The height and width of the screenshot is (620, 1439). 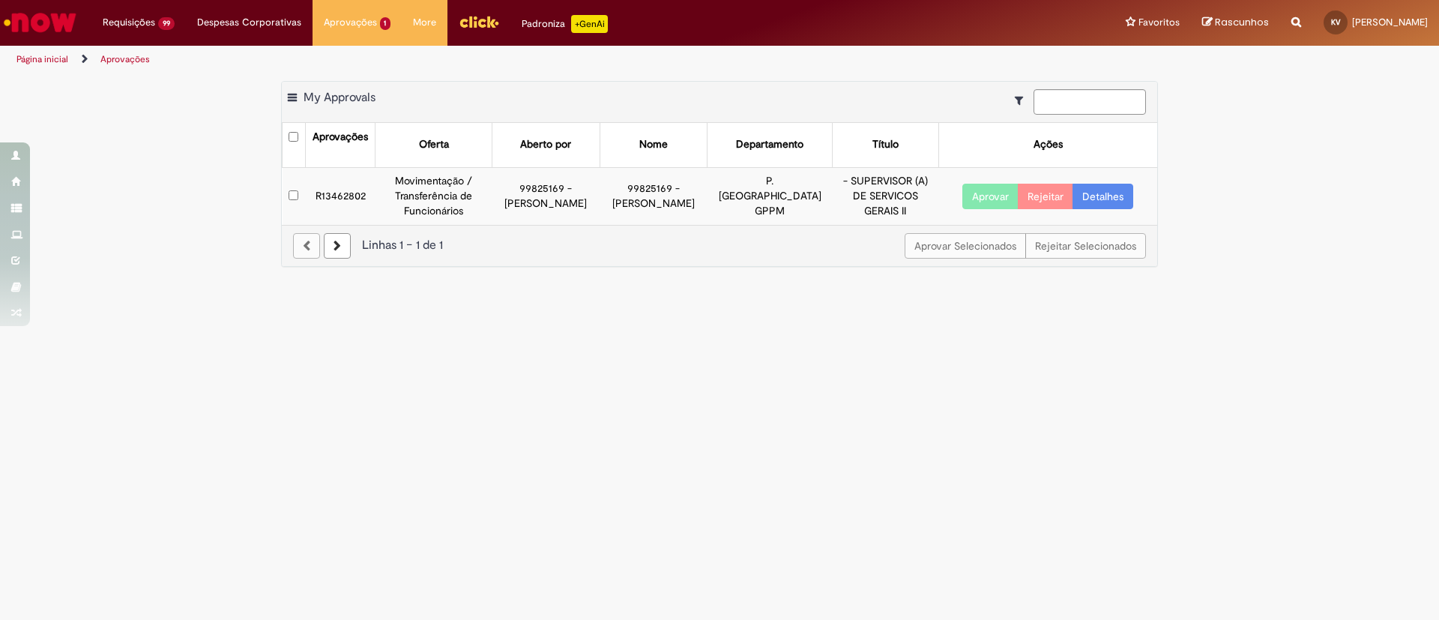 I want to click on div: Padroniza, so click(x=564, y=24).